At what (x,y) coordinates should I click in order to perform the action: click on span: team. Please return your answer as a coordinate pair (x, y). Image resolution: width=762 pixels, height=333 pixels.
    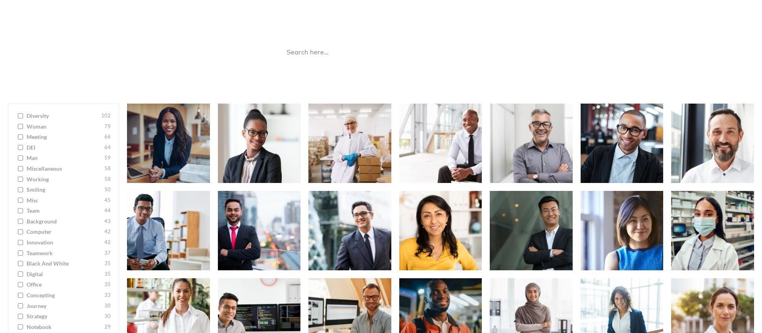
    Looking at the image, I should click on (64, 211).